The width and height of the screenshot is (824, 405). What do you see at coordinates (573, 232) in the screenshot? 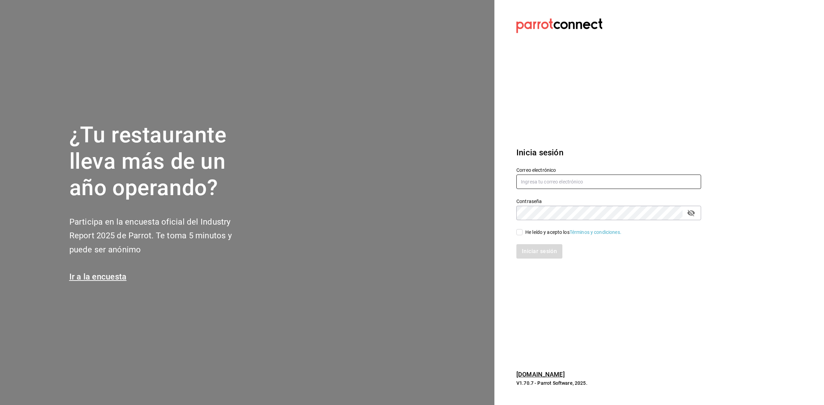
I see `div: He leído y acepto los` at bounding box center [573, 232].